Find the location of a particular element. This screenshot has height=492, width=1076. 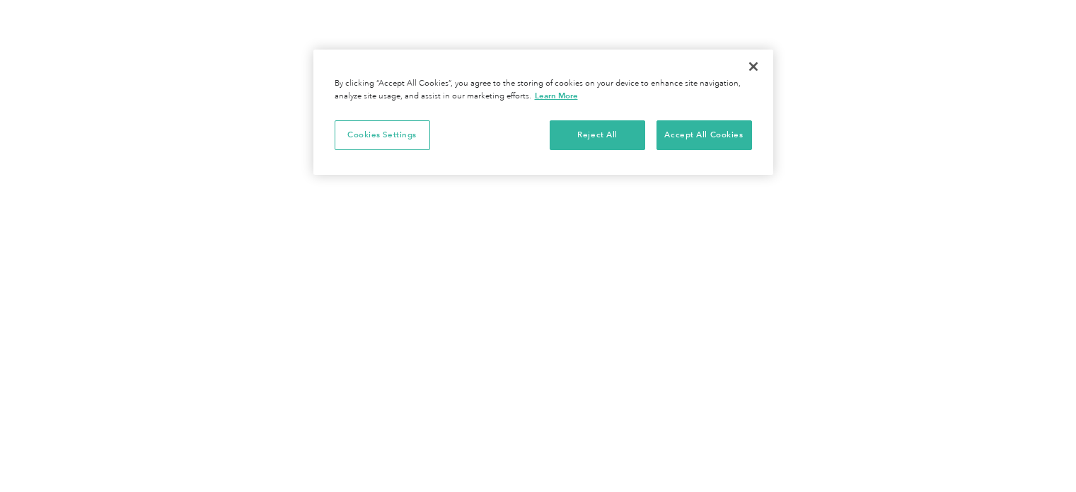

button: Accept All Cookies is located at coordinates (704, 135).